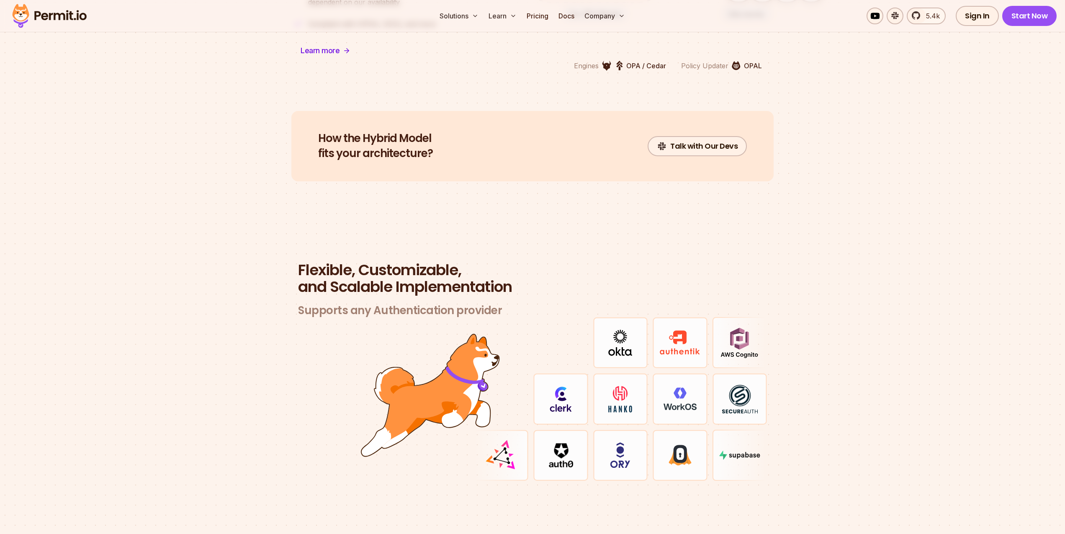 The image size is (1065, 534). I want to click on h2: and Scalable Implementation, so click(533, 278).